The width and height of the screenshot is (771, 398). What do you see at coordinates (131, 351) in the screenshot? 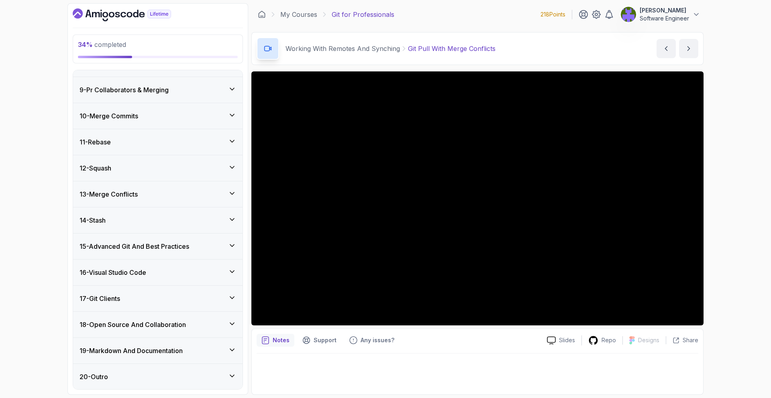
I see `h3: 19 - Markdown And Documentation` at bounding box center [131, 351].